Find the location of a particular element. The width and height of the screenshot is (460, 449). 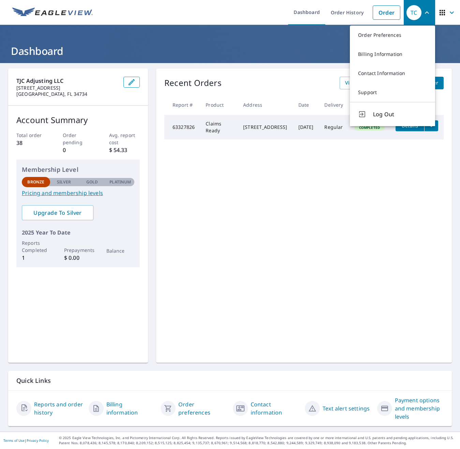

a: Contact information is located at coordinates (275, 408).